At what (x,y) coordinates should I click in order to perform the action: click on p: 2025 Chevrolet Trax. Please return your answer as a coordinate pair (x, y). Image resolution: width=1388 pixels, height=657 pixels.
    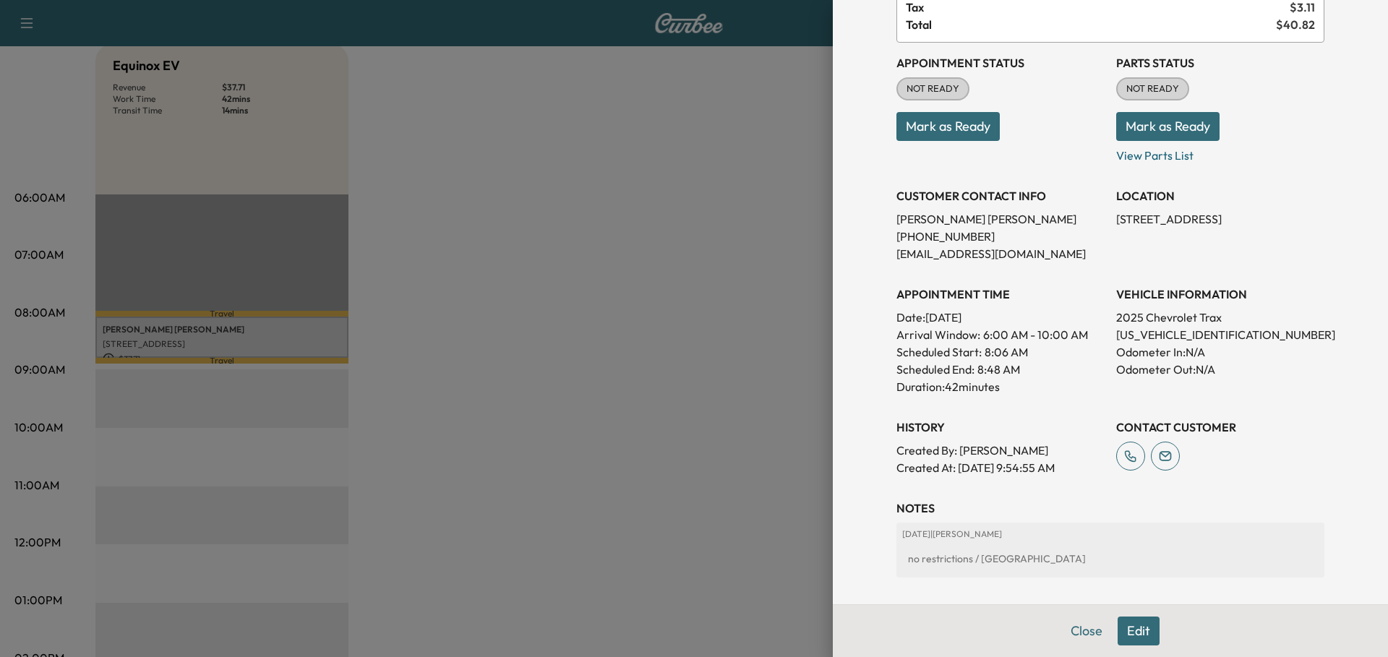
    Looking at the image, I should click on (1221, 317).